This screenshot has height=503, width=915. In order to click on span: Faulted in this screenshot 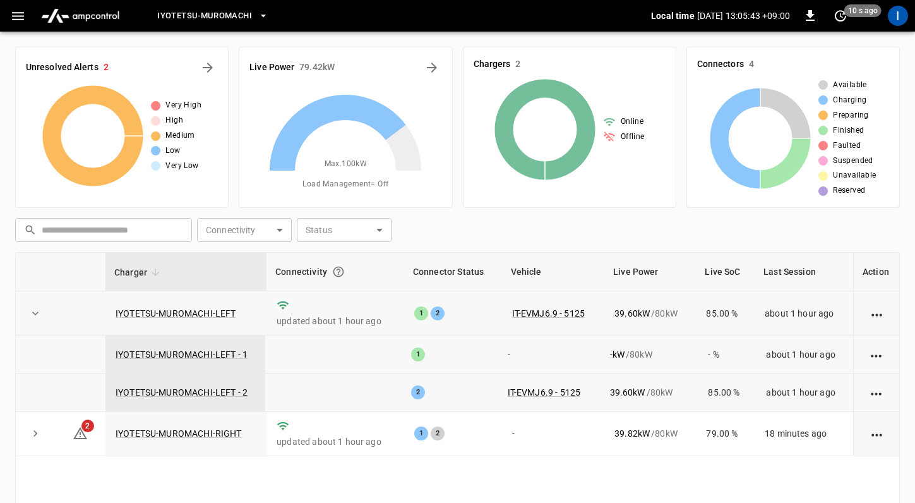, I will do `click(847, 146)`.